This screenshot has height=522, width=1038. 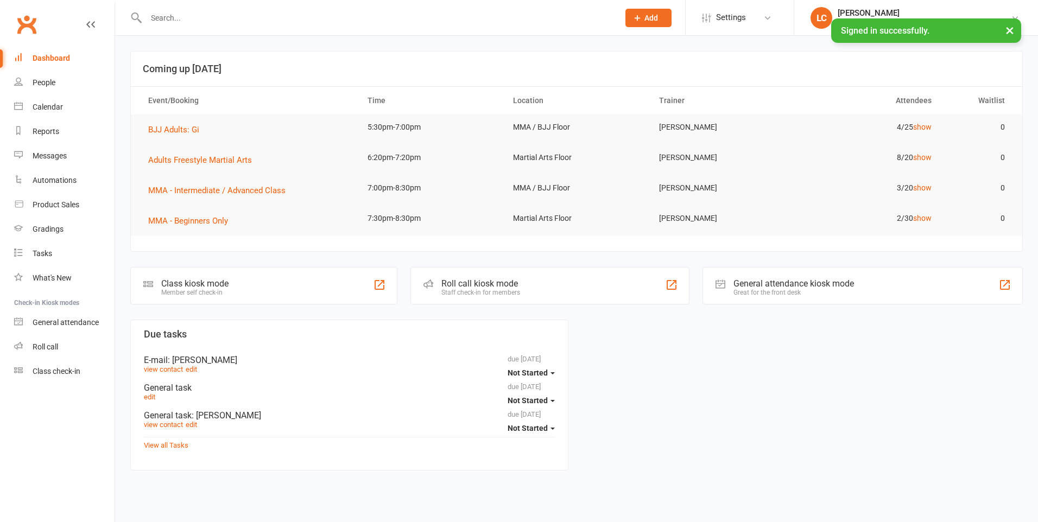 What do you see at coordinates (64, 180) in the screenshot?
I see `a: Automations` at bounding box center [64, 180].